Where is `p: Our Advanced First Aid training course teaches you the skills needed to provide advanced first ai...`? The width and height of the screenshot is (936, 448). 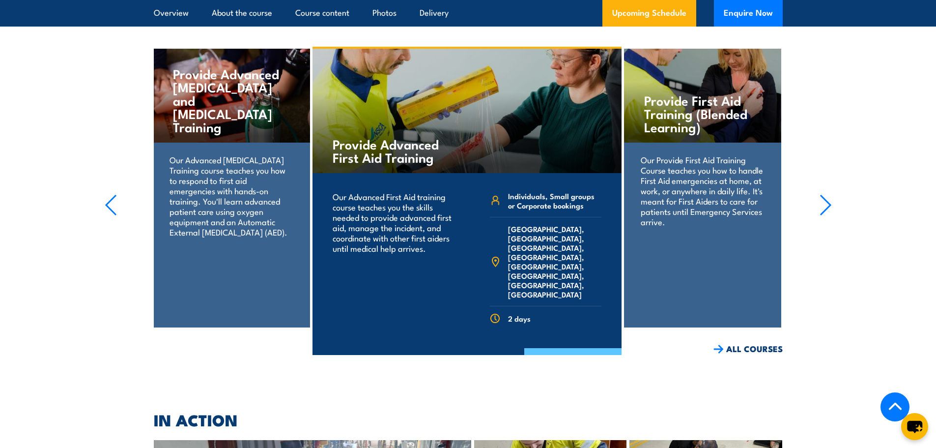
p: Our Advanced First Aid training course teaches you the skills needed to provide advanced first ai... is located at coordinates (393, 222).